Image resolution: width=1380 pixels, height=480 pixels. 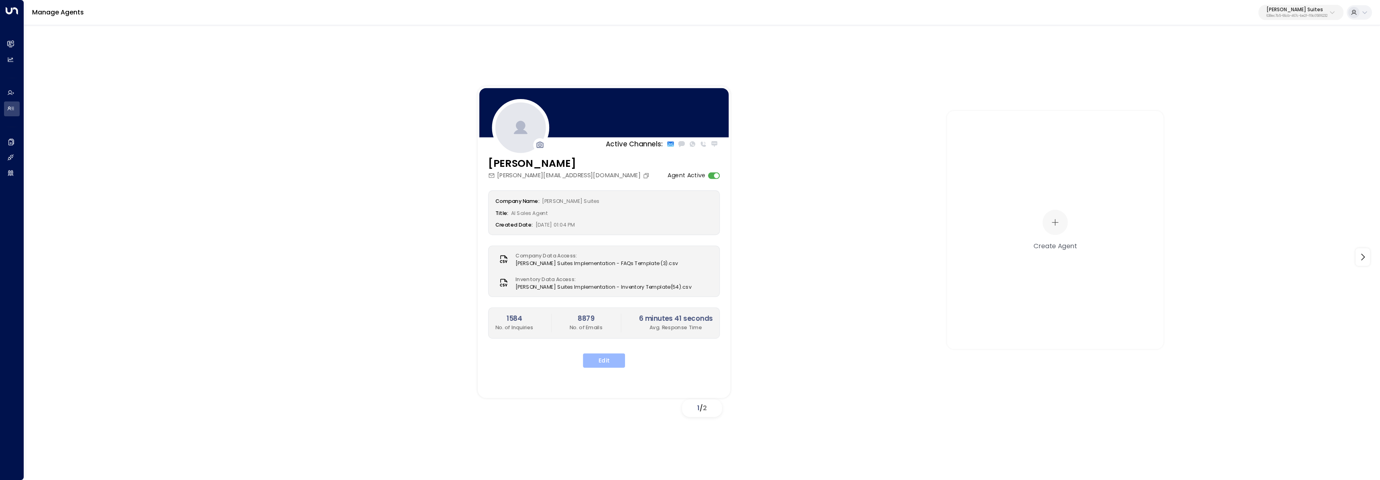 What do you see at coordinates (502, 213) in the screenshot?
I see `label: Title:` at bounding box center [502, 213].